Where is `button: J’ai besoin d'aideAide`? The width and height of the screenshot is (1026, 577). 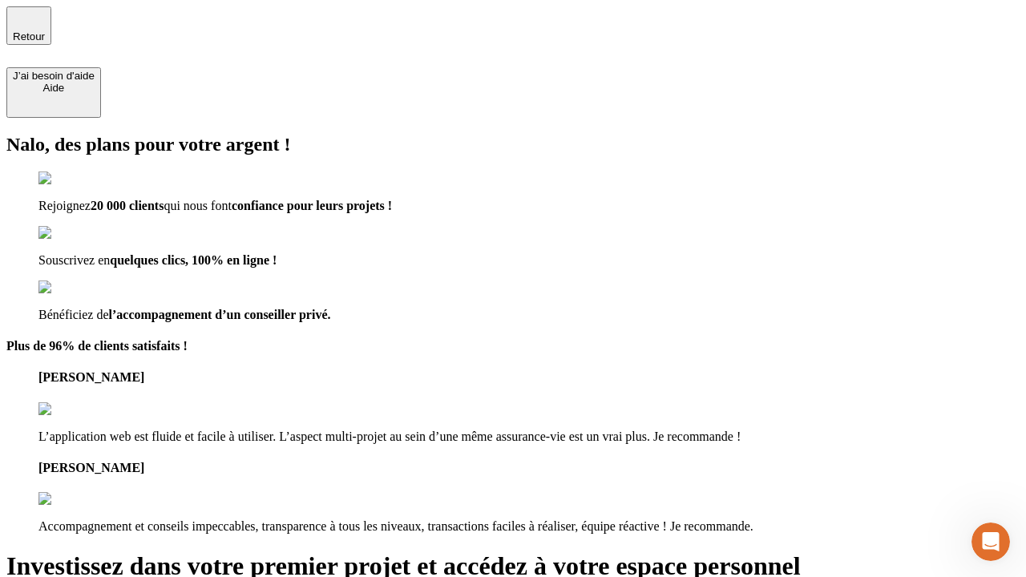
button: J’ai besoin d'aideAide is located at coordinates (54, 92).